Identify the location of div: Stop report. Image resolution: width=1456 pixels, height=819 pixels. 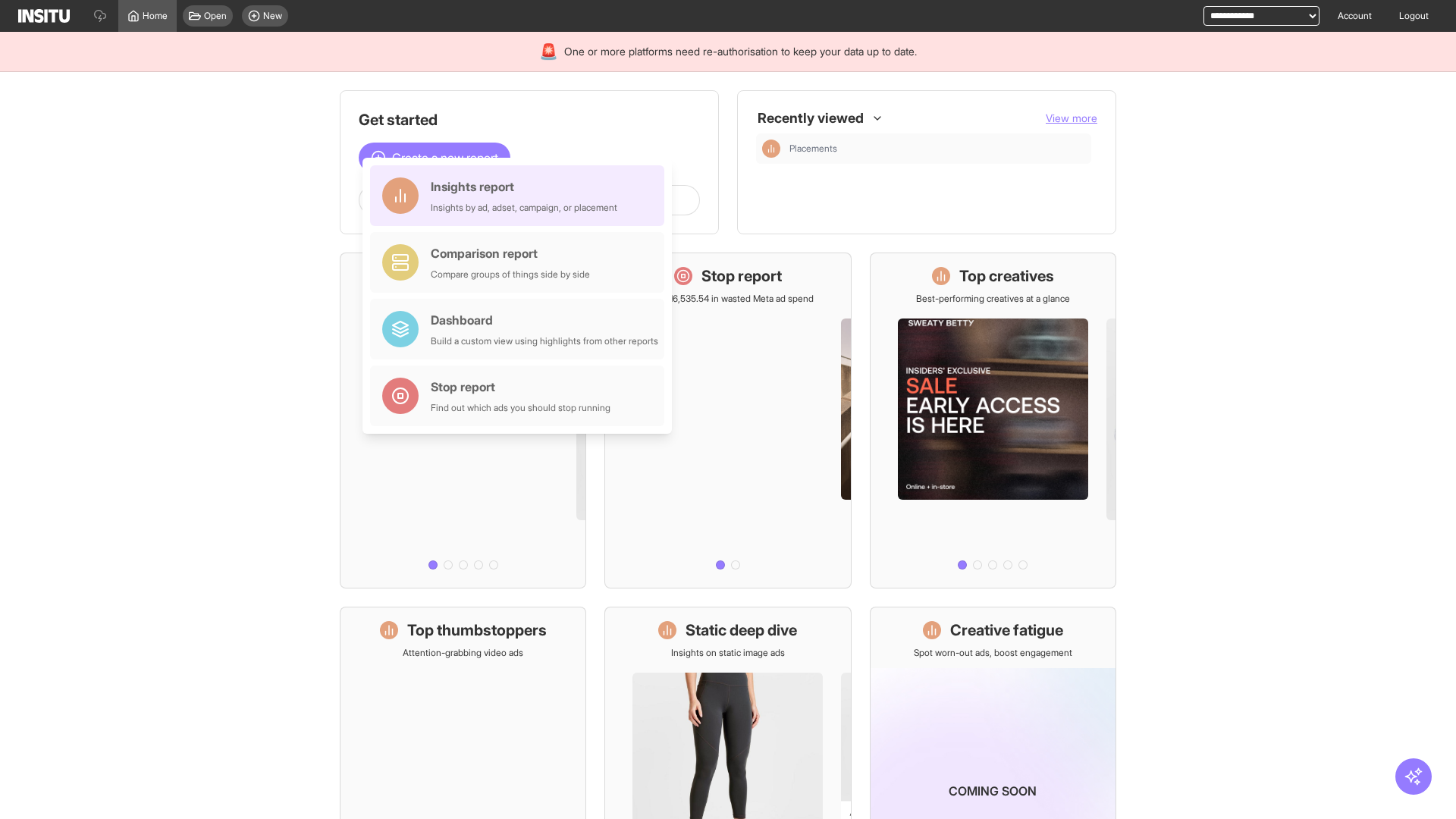
(521, 386).